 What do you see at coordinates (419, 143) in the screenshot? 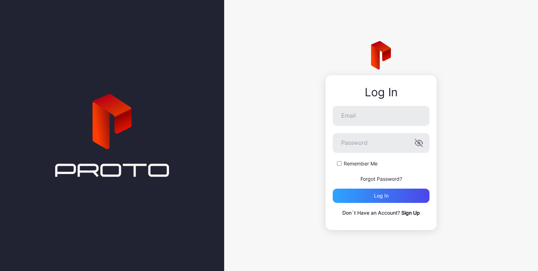
I see `button: Password` at bounding box center [419, 143].